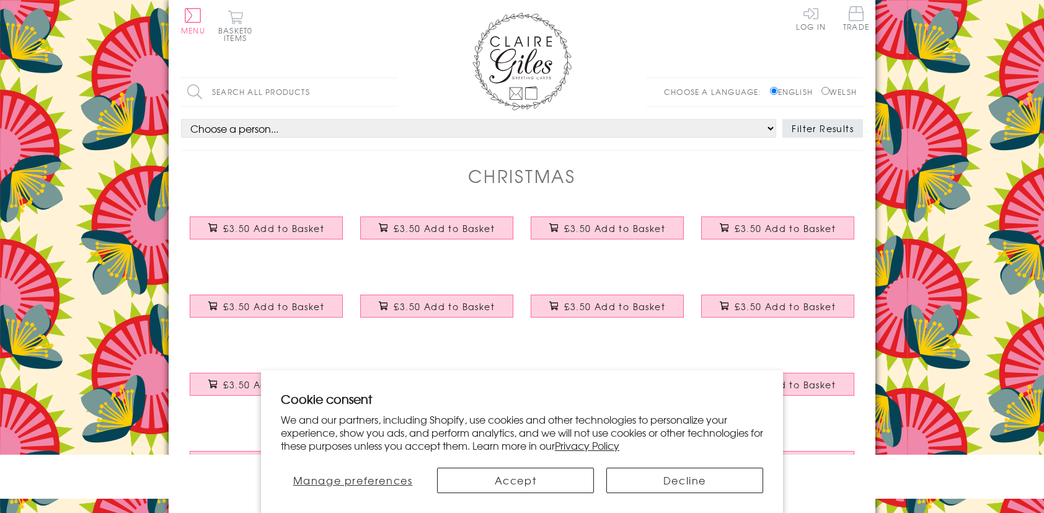  Describe the element at coordinates (515, 480) in the screenshot. I see `button: Accept` at that location.